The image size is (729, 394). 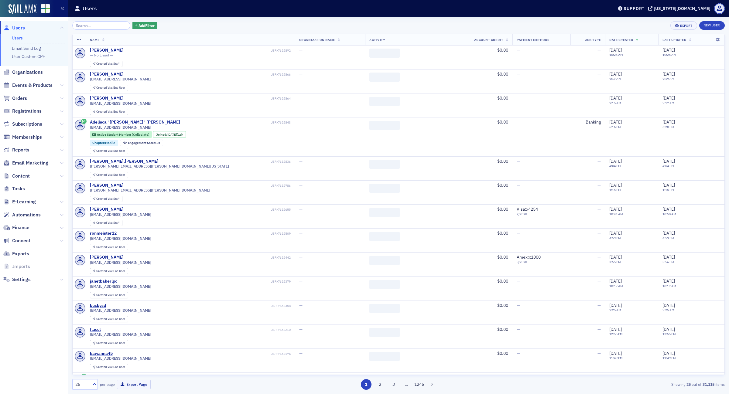 I want to click on time: 10:25 AM, so click(x=616, y=55).